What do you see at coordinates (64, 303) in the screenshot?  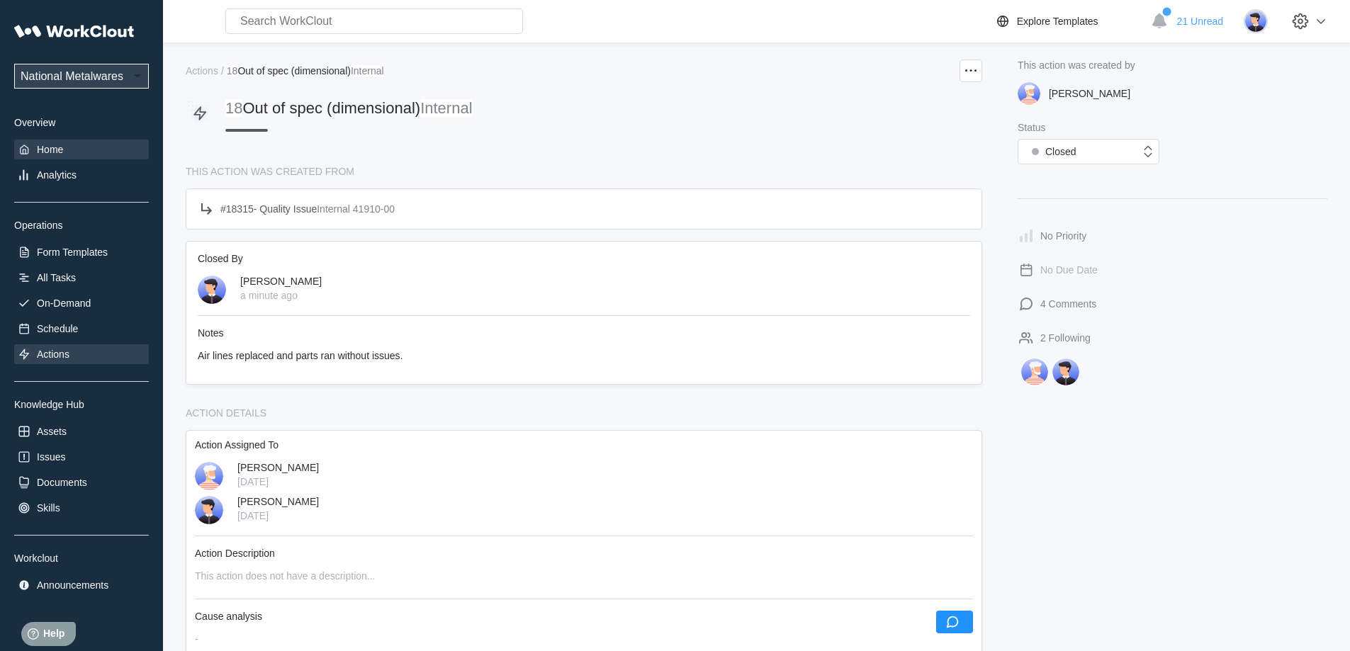 I see `div: On-Demand` at bounding box center [64, 303].